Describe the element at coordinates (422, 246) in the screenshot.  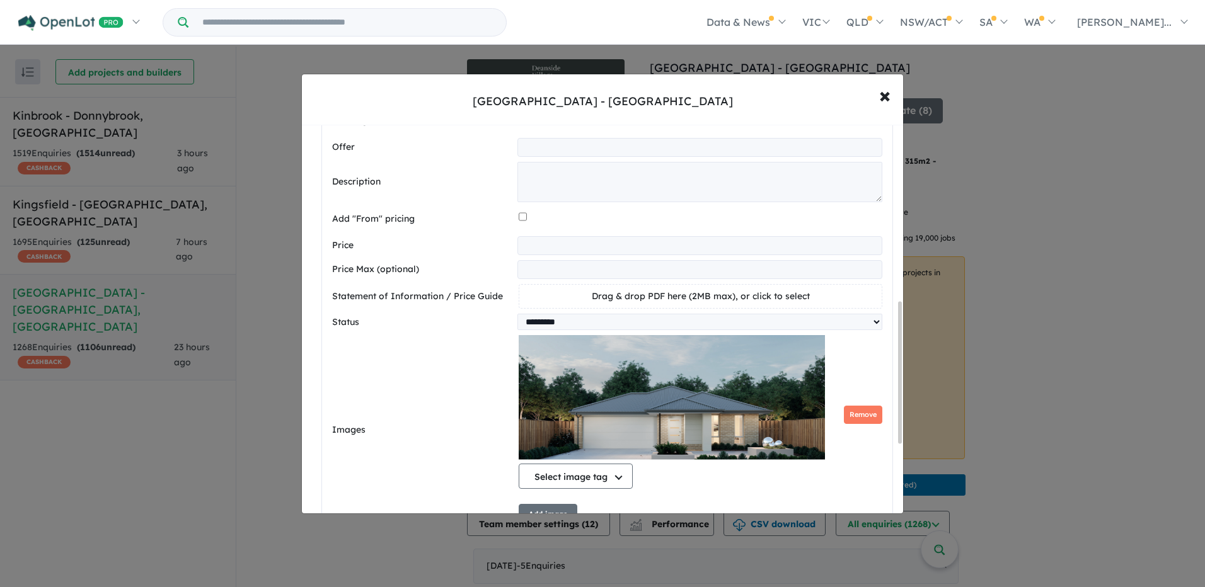
I see `label: Price` at that location.